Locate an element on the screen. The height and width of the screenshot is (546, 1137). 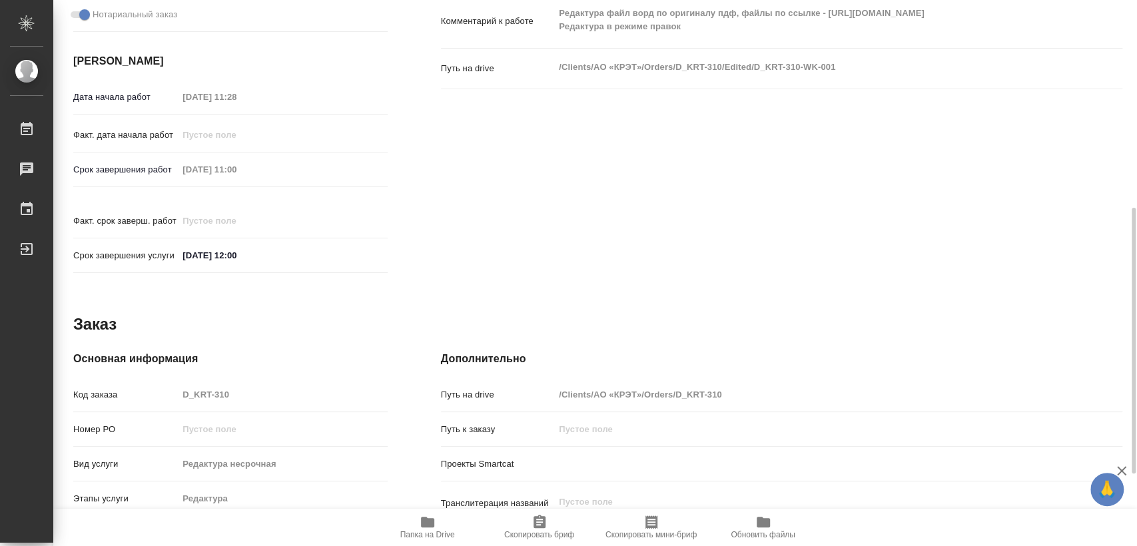
span: Папка на Drive is located at coordinates (428, 535).